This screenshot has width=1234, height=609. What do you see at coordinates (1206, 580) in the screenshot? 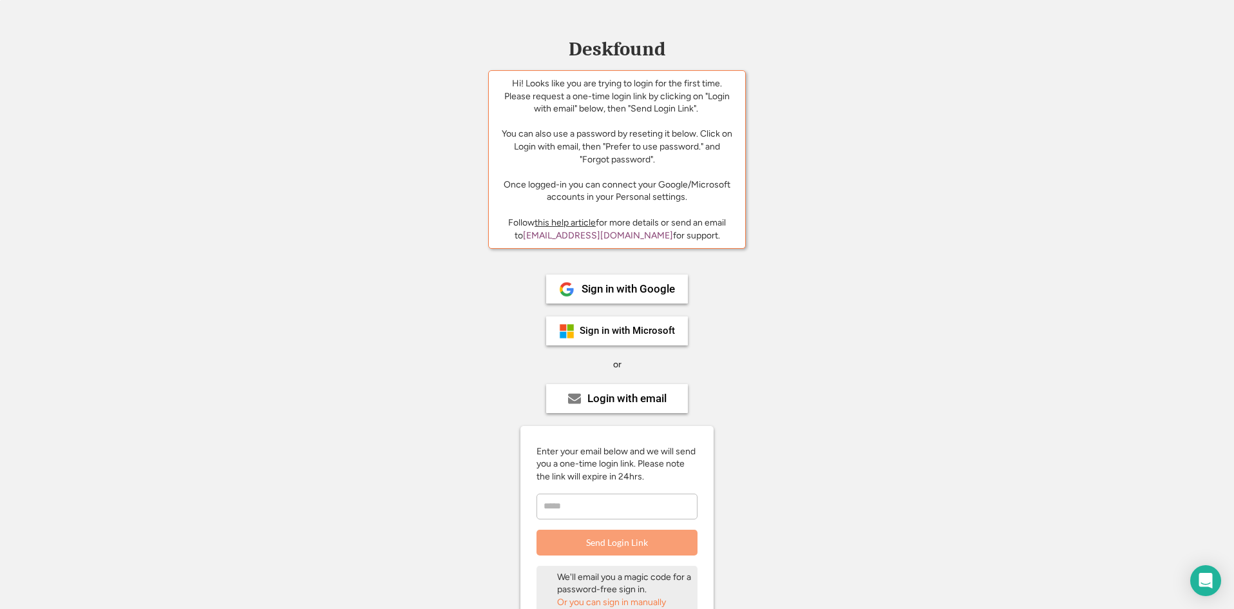
I see `div: Open Intercom Messenger` at bounding box center [1206, 580].